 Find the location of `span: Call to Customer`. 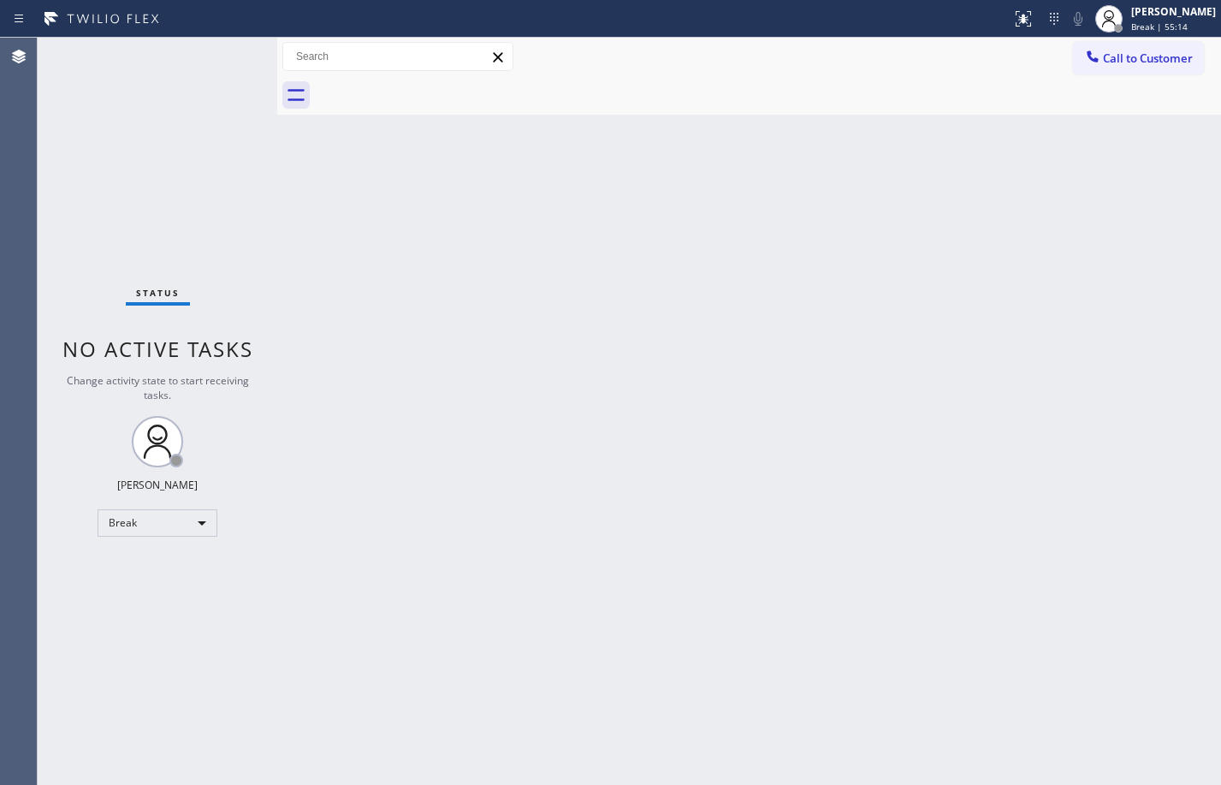

span: Call to Customer is located at coordinates (1148, 58).